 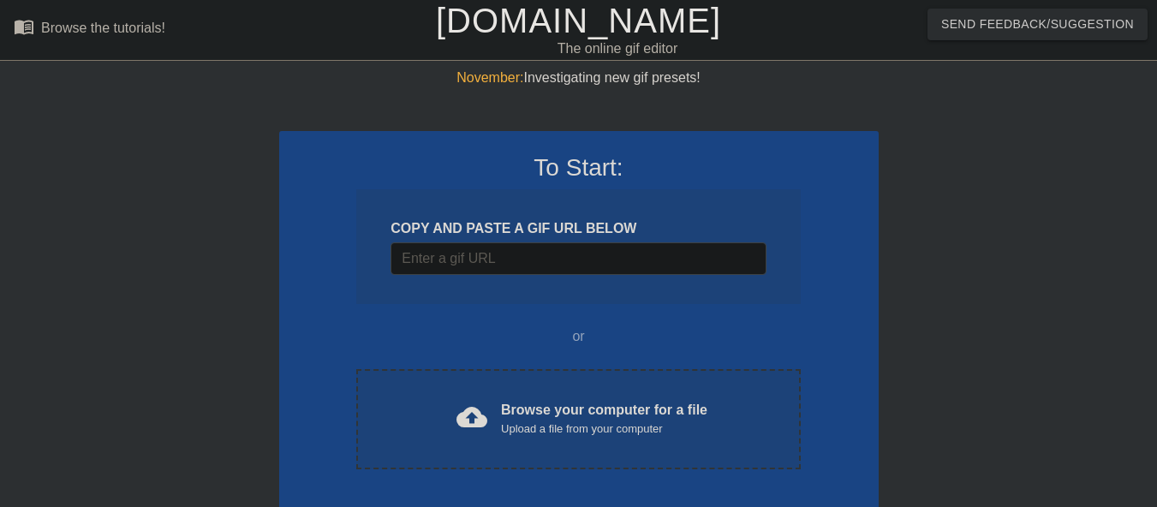 I want to click on span: Send Feedback/Suggestion, so click(x=1037, y=24).